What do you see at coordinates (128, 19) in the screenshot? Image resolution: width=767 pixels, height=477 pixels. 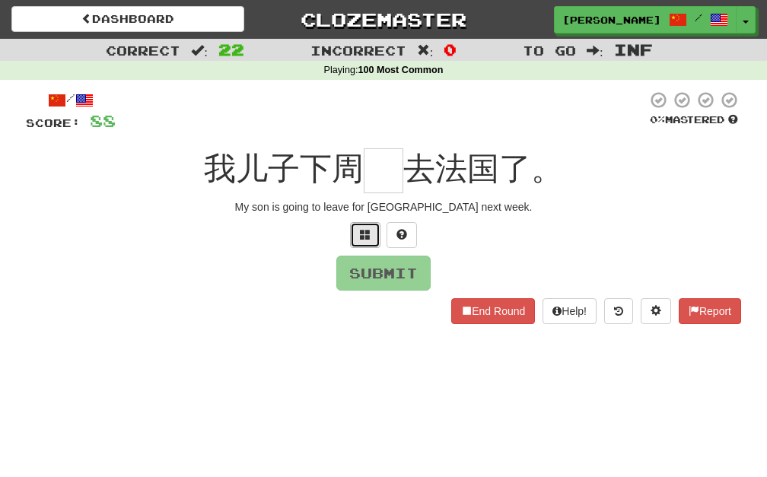 I see `a: Dashboard` at bounding box center [128, 19].